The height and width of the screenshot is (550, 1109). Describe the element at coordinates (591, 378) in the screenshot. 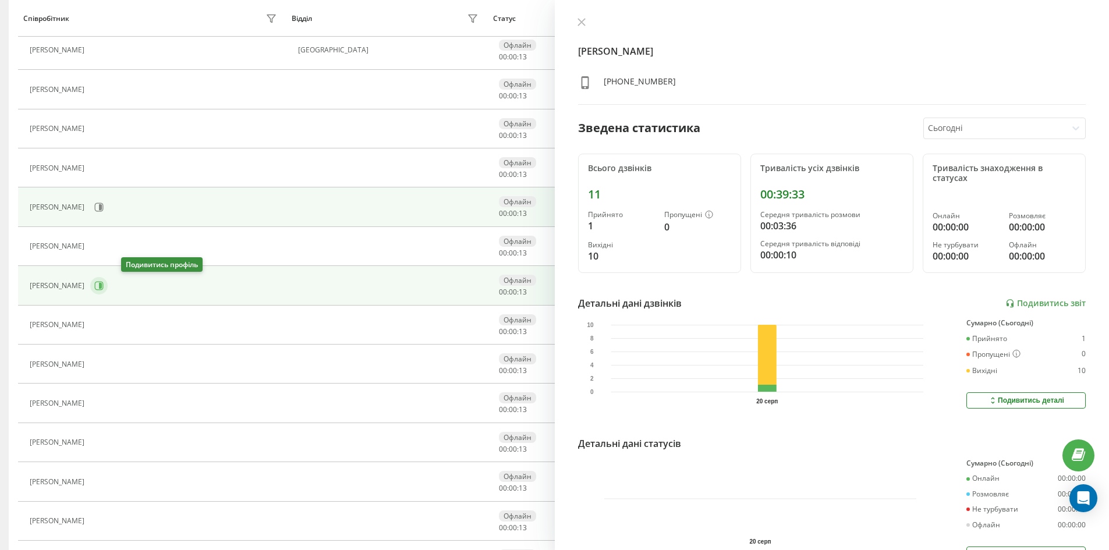

I see `text: 2` at that location.